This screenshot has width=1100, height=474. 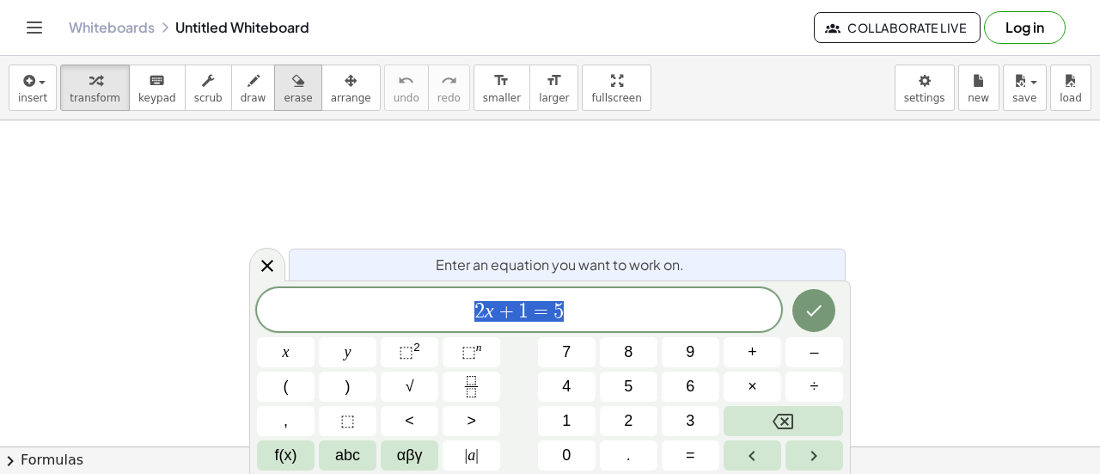 What do you see at coordinates (156, 81) in the screenshot?
I see `i: keyboard` at bounding box center [156, 81].